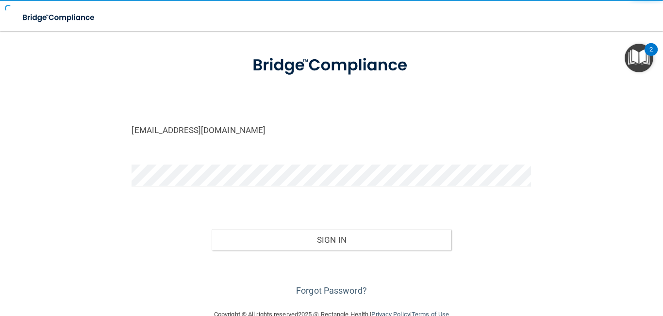 This screenshot has height=316, width=663. I want to click on button: Open Resource Center, 2 new notifications, so click(639, 58).